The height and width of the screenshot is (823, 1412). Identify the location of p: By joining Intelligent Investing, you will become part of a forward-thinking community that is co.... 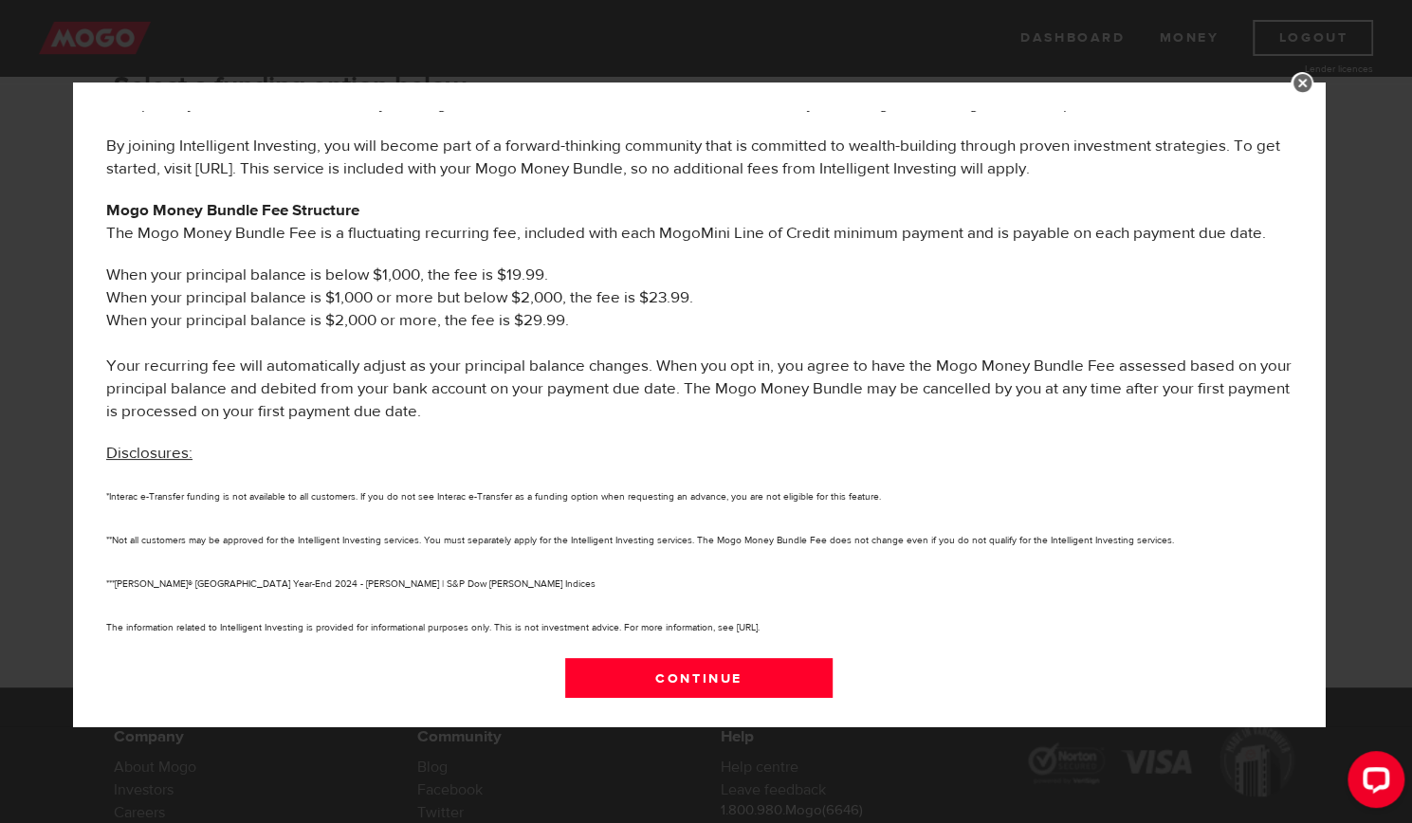
(699, 157).